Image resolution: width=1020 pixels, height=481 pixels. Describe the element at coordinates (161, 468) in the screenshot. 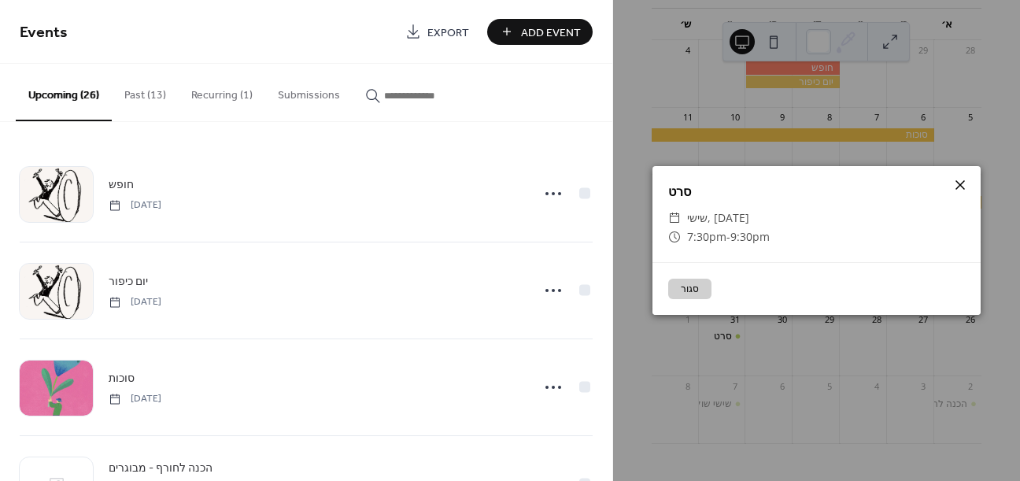

I see `span: הכנה לחורף - מבוגרים` at that location.